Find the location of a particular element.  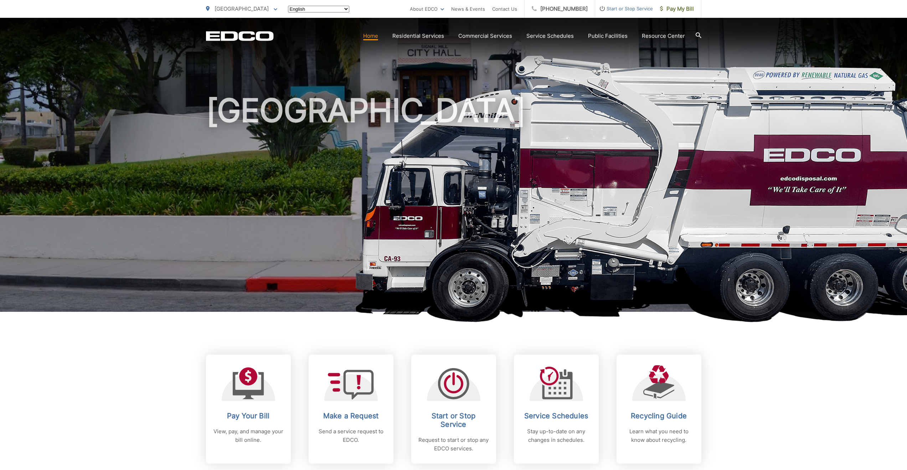

a: EDCD logo. Return to the homepage. is located at coordinates (240, 36).